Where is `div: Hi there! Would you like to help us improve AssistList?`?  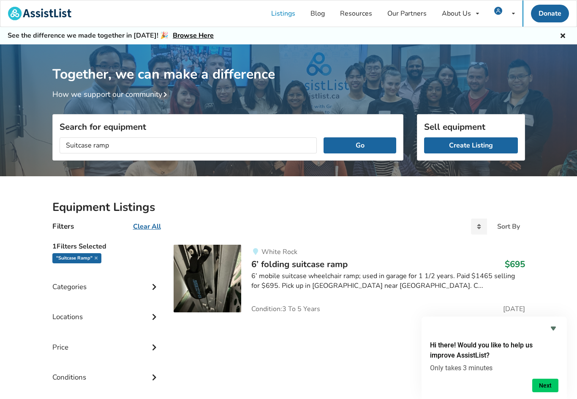 div: Hi there! Would you like to help us improve AssistList? is located at coordinates (494, 358).